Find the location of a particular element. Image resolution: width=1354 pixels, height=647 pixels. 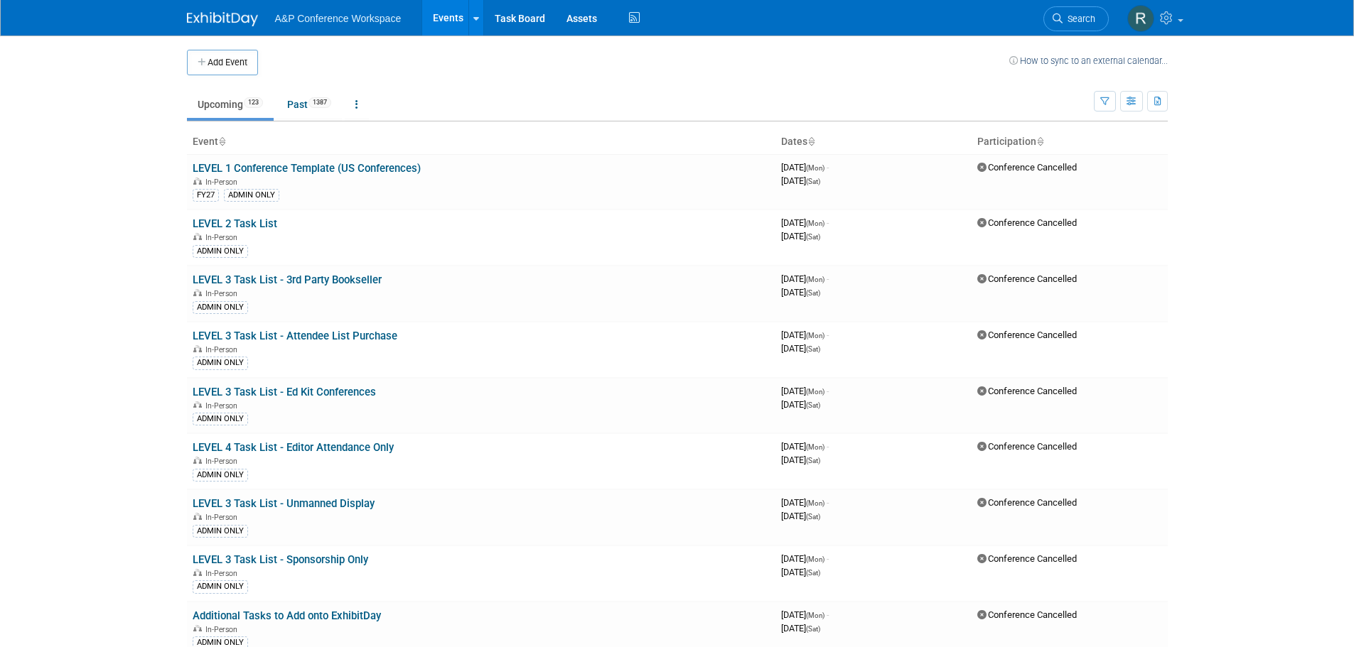

span: 1387 is located at coordinates (320, 102).